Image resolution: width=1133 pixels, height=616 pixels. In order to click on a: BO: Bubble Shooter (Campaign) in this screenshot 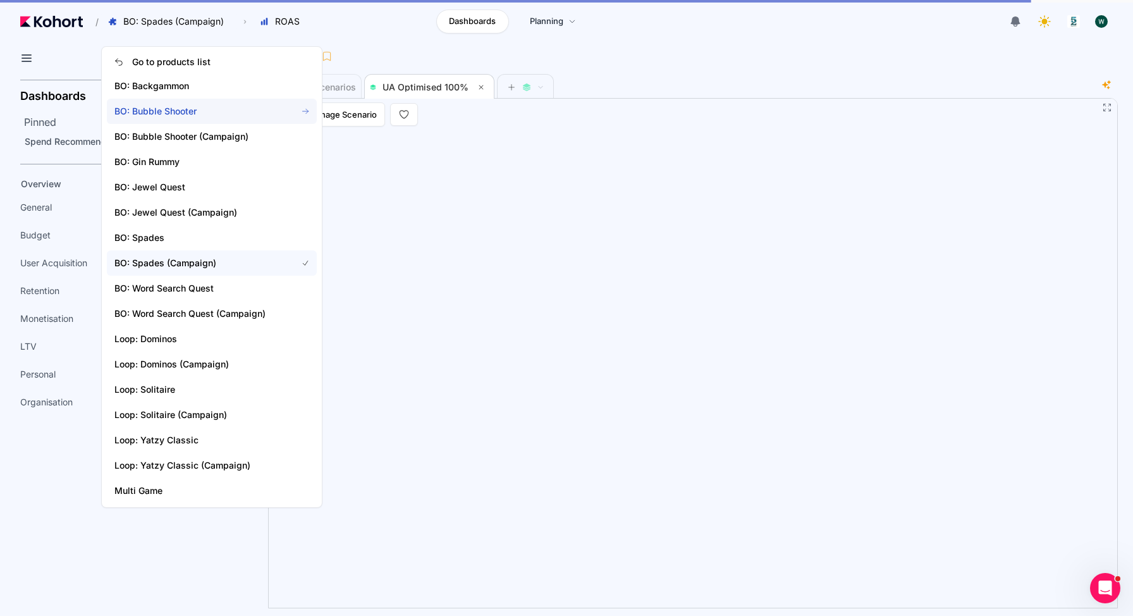, I will do `click(212, 137)`.